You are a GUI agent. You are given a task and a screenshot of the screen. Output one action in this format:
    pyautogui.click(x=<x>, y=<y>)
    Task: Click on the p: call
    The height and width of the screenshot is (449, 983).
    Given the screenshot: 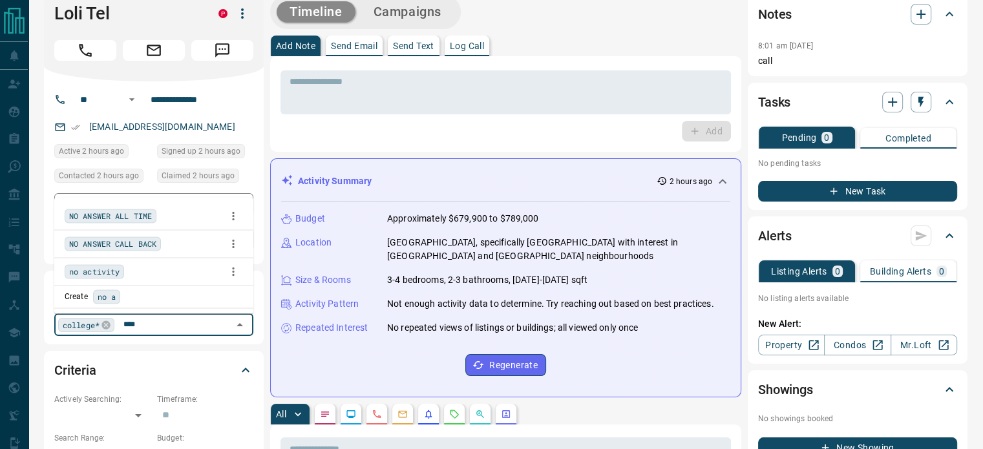 What is the action you would take?
    pyautogui.click(x=858, y=61)
    